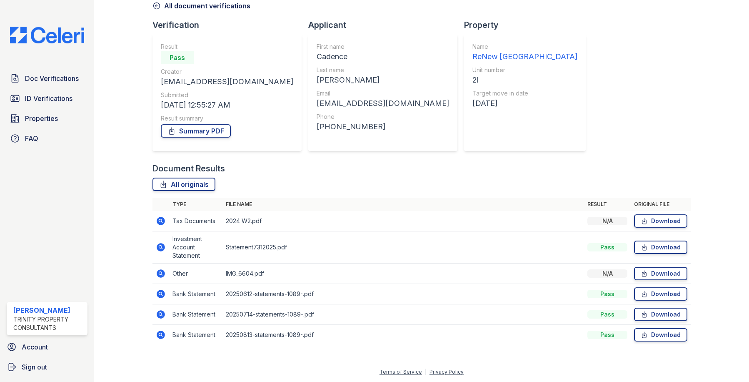  Describe the element at coordinates (41, 118) in the screenshot. I see `span: Properties` at that location.